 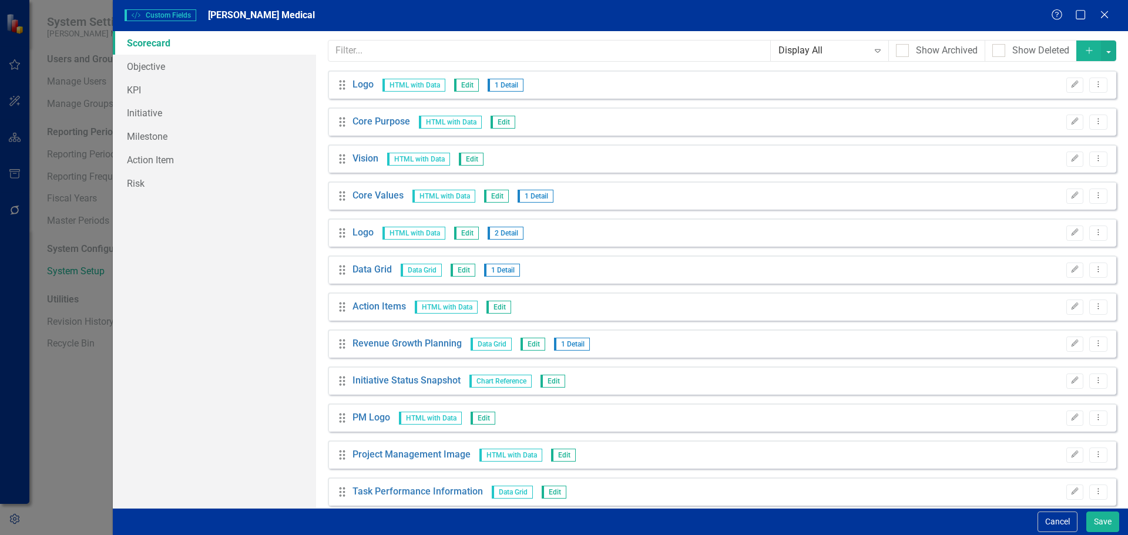 I want to click on input: Filter..., so click(x=549, y=51).